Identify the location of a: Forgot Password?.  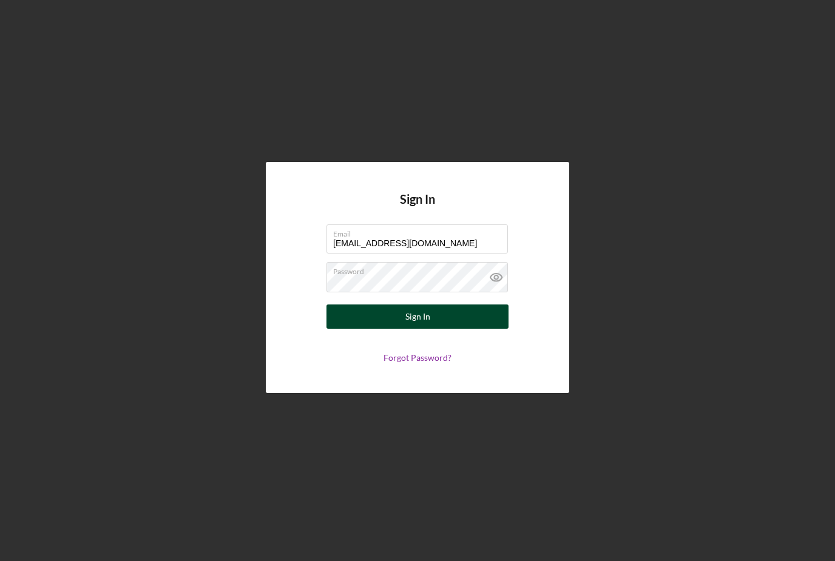
(417, 357).